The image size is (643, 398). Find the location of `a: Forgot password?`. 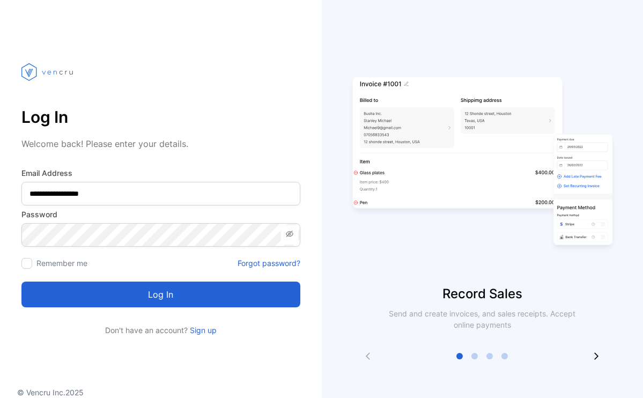

a: Forgot password? is located at coordinates (269, 263).